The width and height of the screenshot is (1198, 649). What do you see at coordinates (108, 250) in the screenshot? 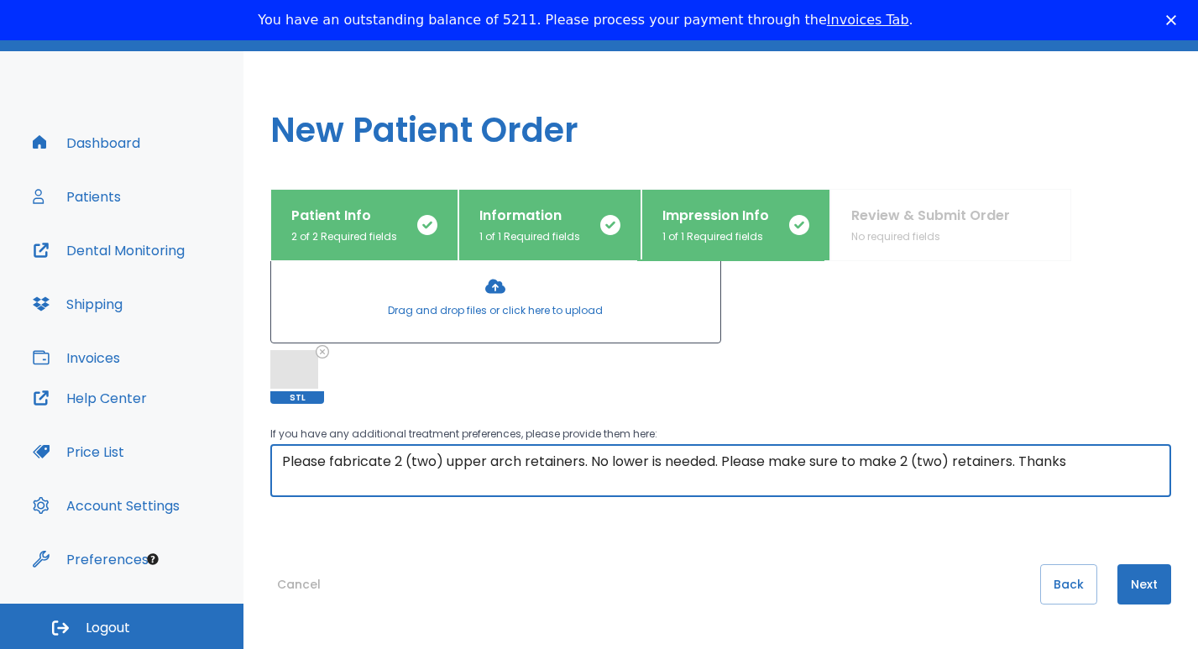
I see `button: Dental Monitoring` at bounding box center [108, 250].